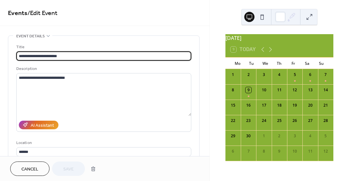 This screenshot has height=181, width=349. I want to click on div: 18, so click(279, 105).